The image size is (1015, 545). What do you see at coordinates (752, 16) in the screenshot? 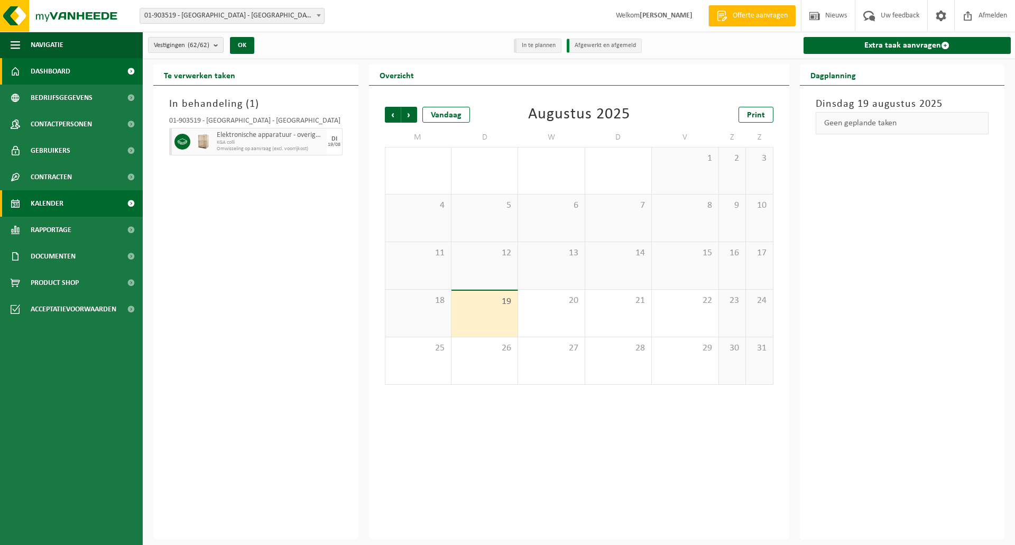
I see `a: Offerte aanvragen` at bounding box center [752, 16].